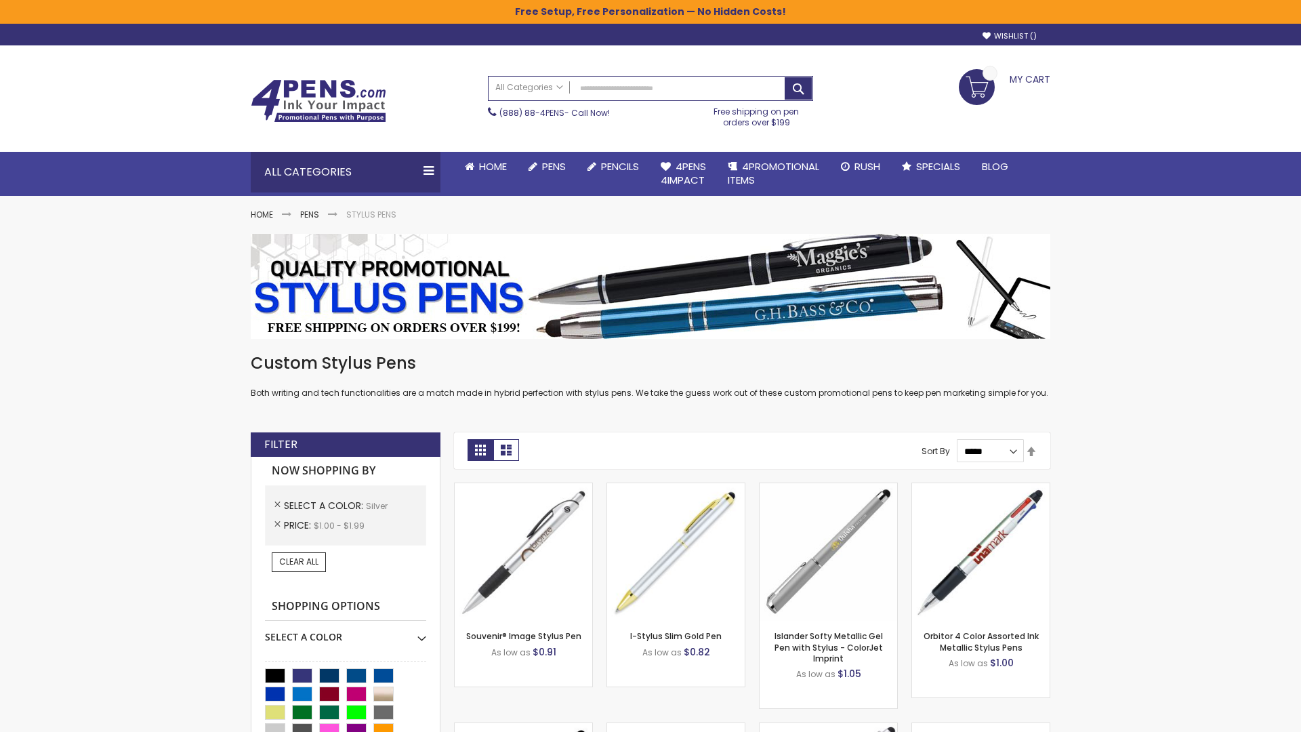  What do you see at coordinates (529, 87) in the screenshot?
I see `a: All Categories` at bounding box center [529, 87].